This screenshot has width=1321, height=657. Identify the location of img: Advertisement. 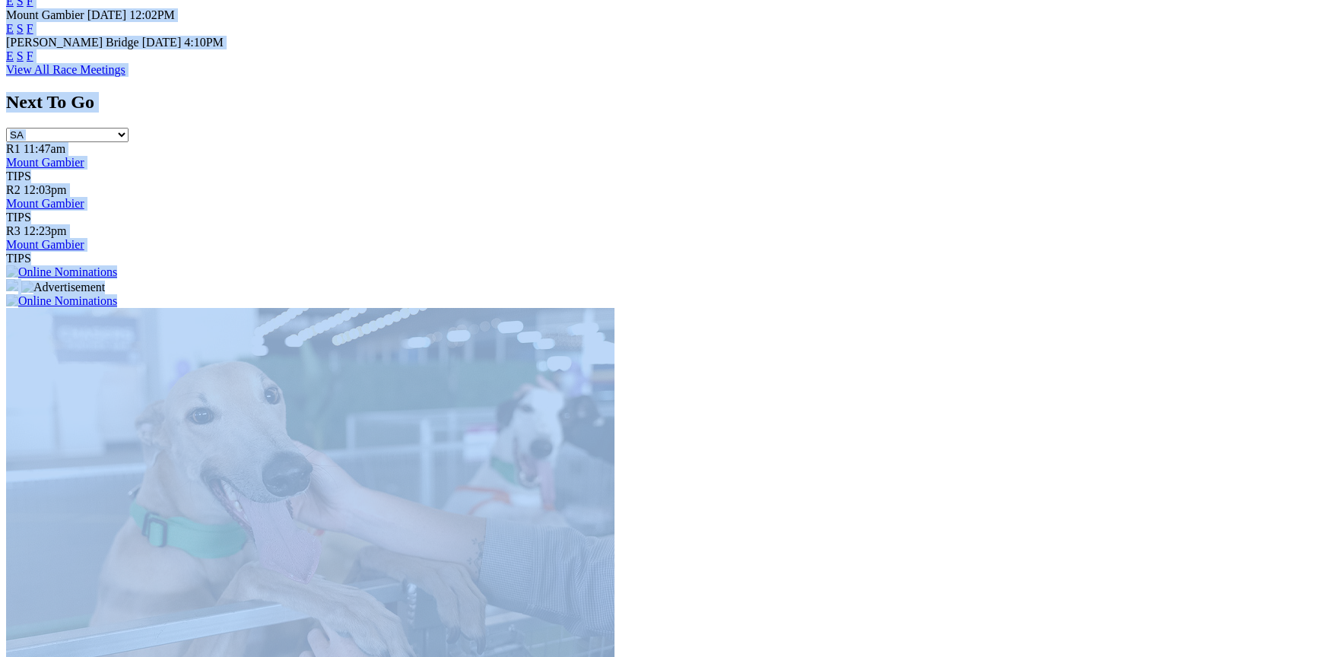
(63, 287).